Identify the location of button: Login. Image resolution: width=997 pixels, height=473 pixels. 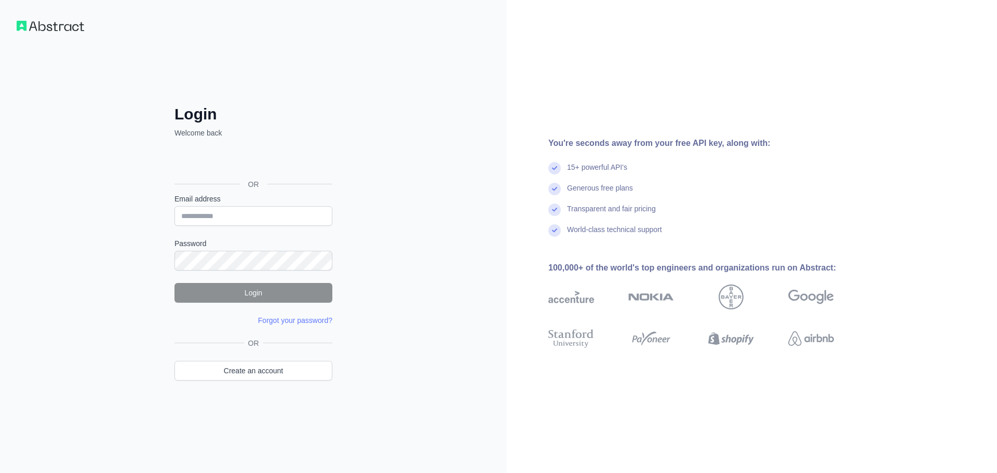
(253, 293).